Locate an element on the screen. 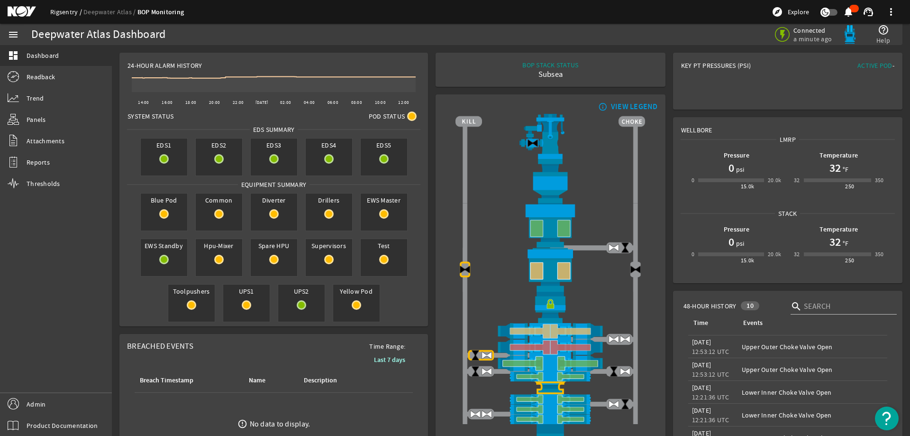  span: a minute ago is located at coordinates (814, 39).